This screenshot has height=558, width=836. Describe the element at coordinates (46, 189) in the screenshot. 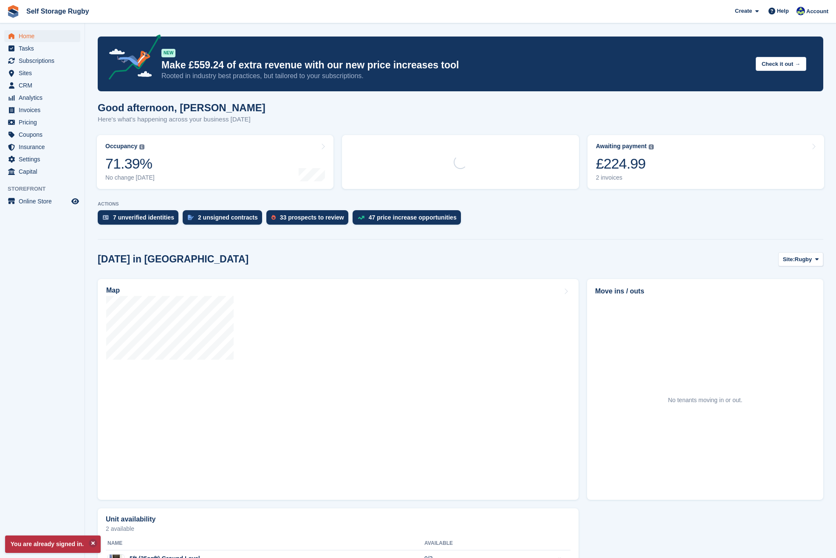

I see `span: Storefront` at that location.